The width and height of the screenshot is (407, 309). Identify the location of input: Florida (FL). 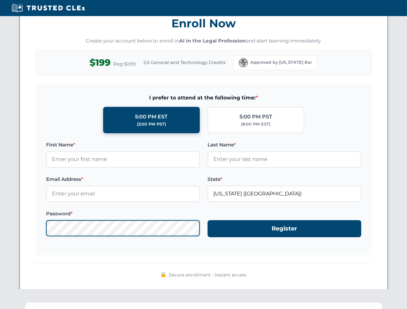
(284, 194).